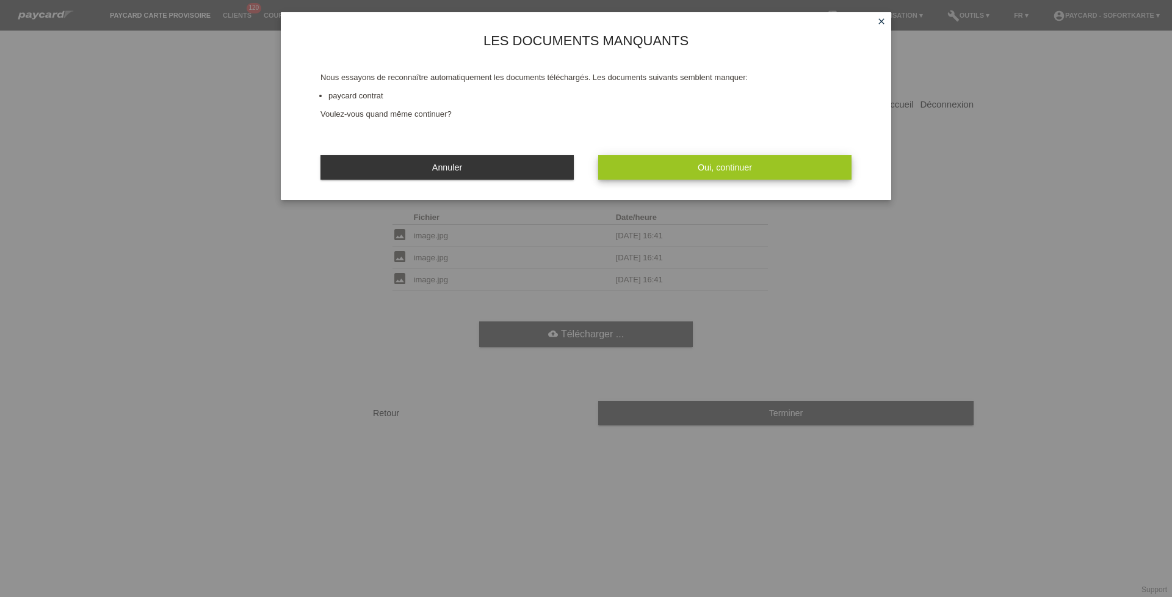  Describe the element at coordinates (447, 167) in the screenshot. I see `a: Annuler` at that location.